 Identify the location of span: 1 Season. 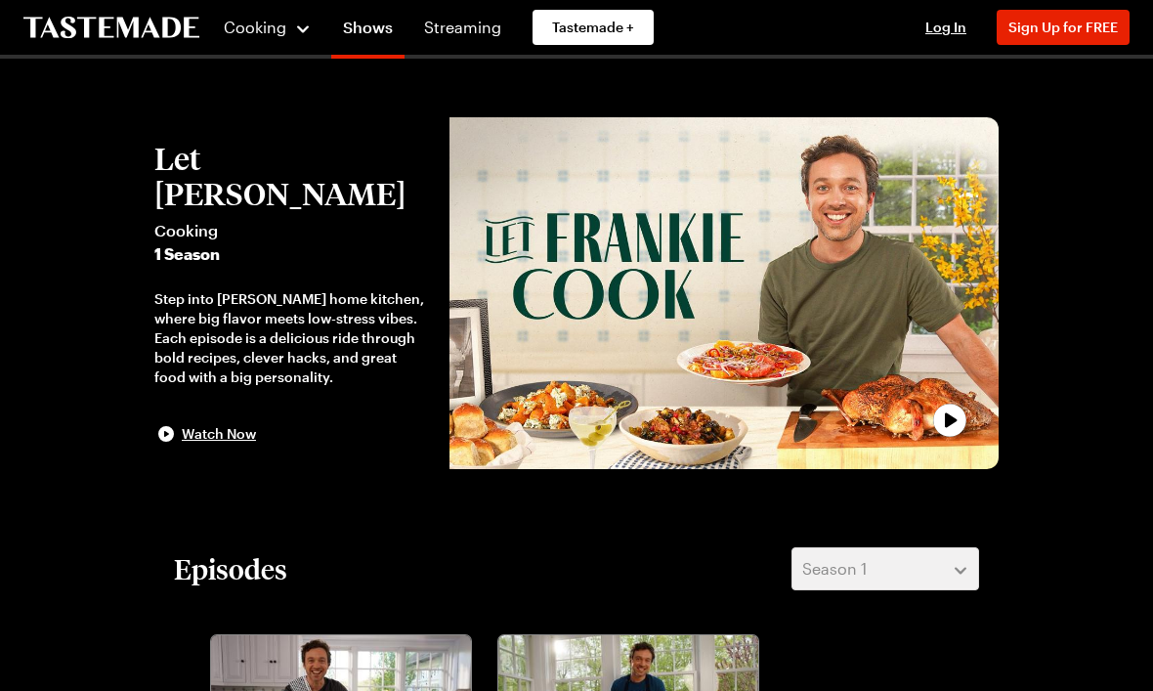
(292, 254).